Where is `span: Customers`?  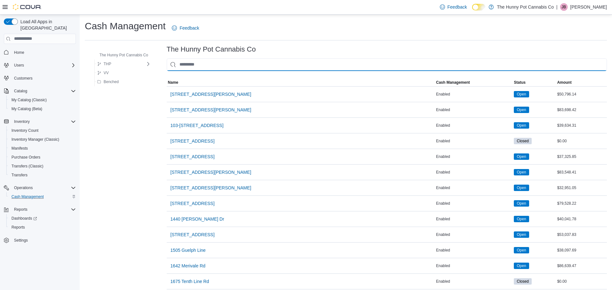 span: Customers is located at coordinates (23, 78).